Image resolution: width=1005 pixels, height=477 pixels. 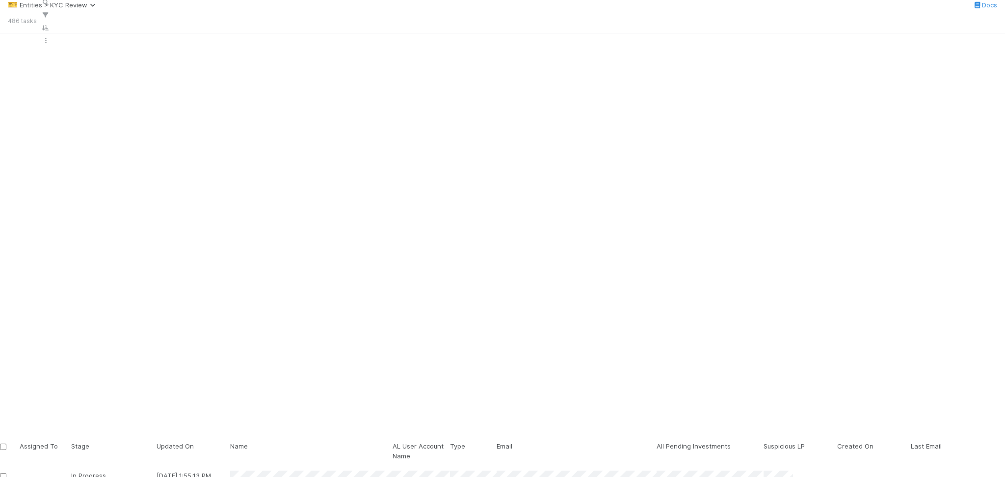 I want to click on span: Stage, so click(x=80, y=446).